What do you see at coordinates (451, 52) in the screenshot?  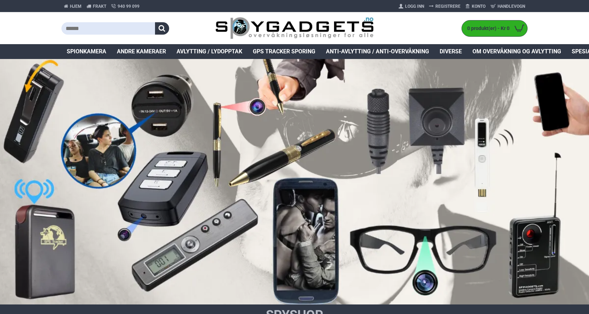 I see `a: Diverse` at bounding box center [451, 52].